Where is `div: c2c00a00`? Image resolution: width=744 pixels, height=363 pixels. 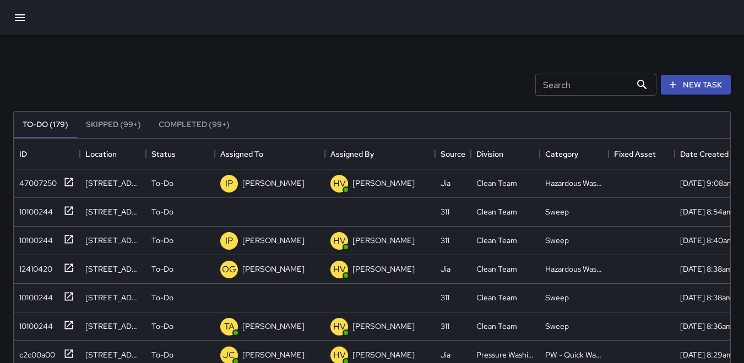 div: c2c00a00 is located at coordinates (35, 353).